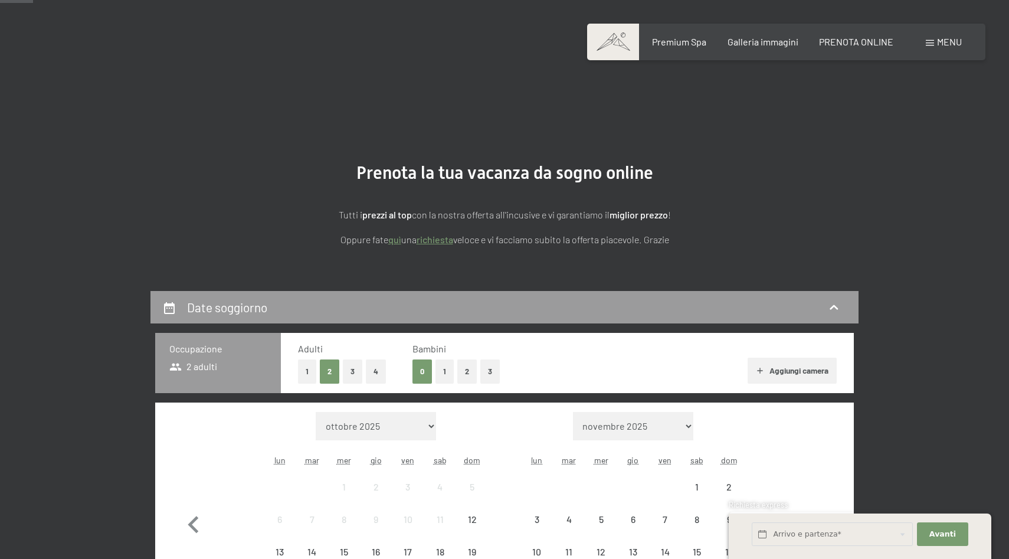  What do you see at coordinates (387, 214) in the screenshot?
I see `strong: prezzi al top` at bounding box center [387, 214].